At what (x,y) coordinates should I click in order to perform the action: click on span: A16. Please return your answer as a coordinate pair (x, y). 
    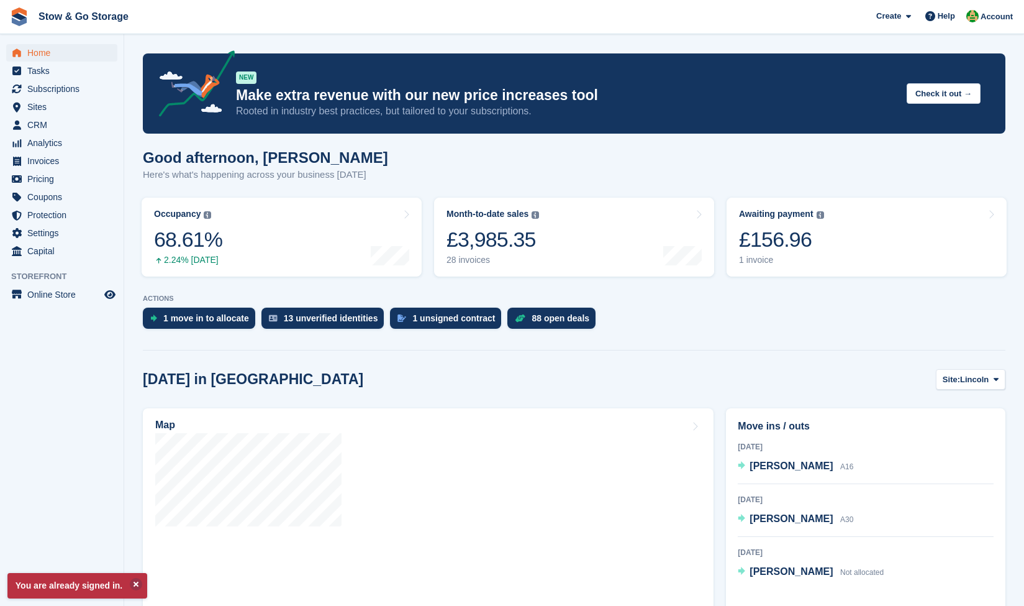
    Looking at the image, I should click on (846, 466).